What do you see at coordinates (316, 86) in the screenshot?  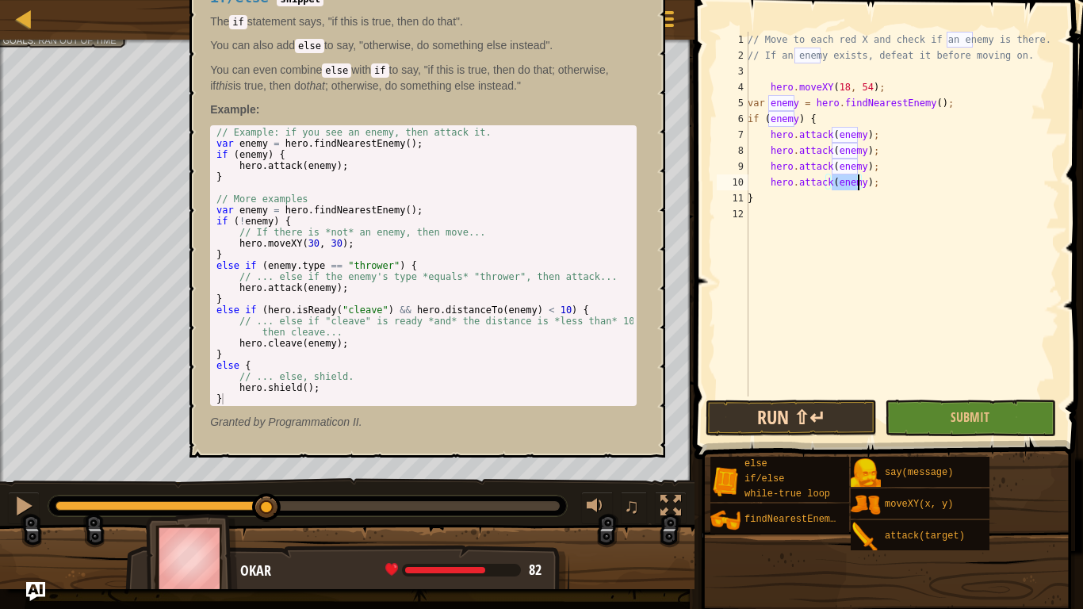 I see `em: that` at bounding box center [316, 86].